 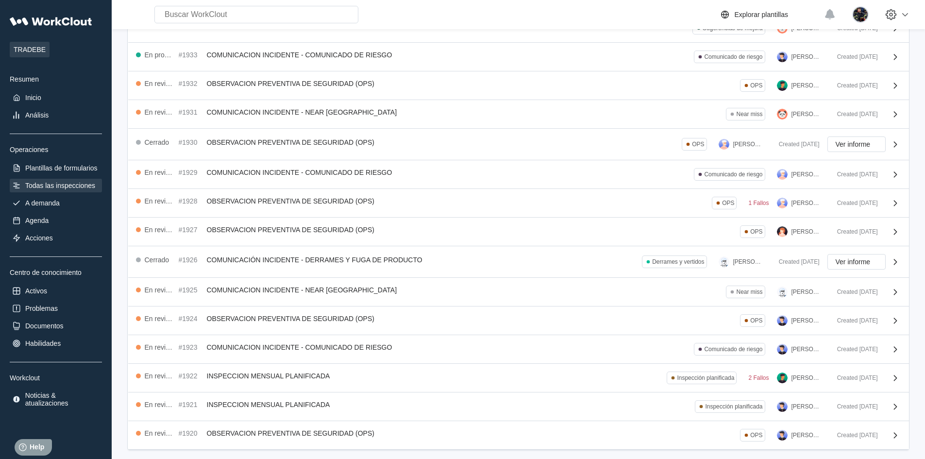 What do you see at coordinates (157, 142) in the screenshot?
I see `div: Cerrado` at bounding box center [157, 142].